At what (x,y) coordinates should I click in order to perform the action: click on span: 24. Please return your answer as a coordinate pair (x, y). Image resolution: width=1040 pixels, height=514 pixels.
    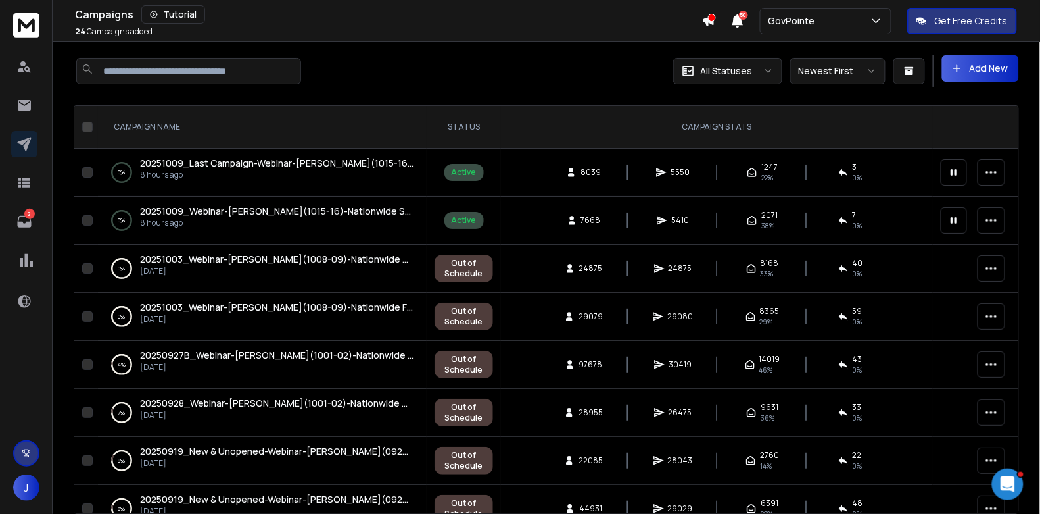
    Looking at the image, I should click on (80, 31).